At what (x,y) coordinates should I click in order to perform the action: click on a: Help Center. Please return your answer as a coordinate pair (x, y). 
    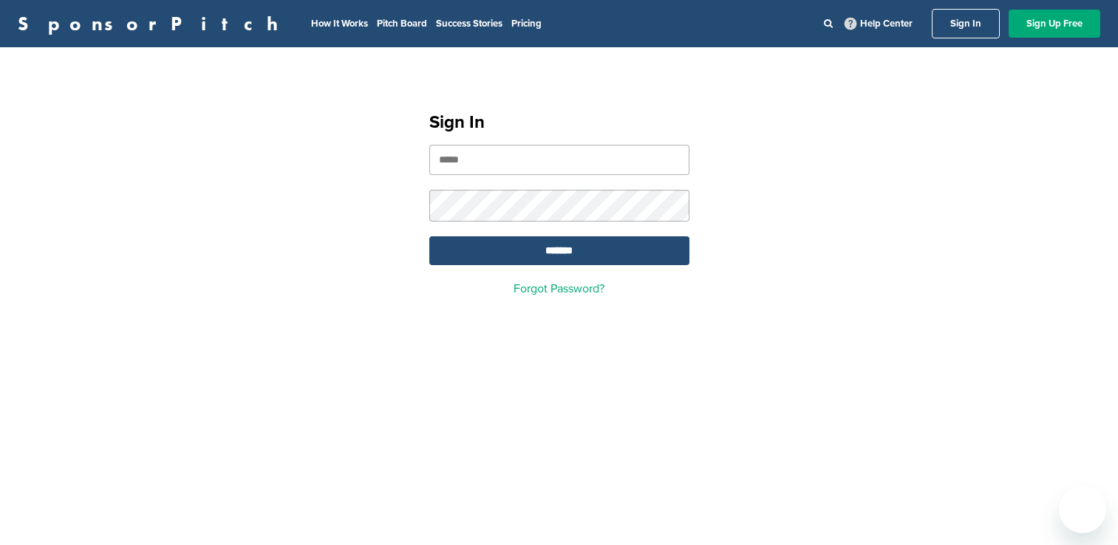
    Looking at the image, I should click on (879, 24).